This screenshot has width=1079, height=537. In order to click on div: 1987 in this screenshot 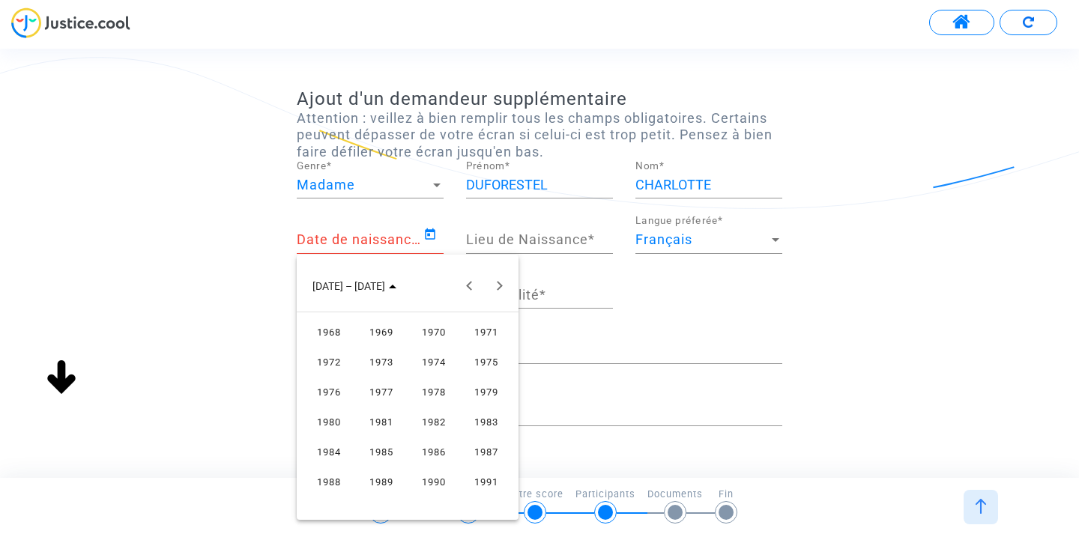, I will do `click(486, 453)`.